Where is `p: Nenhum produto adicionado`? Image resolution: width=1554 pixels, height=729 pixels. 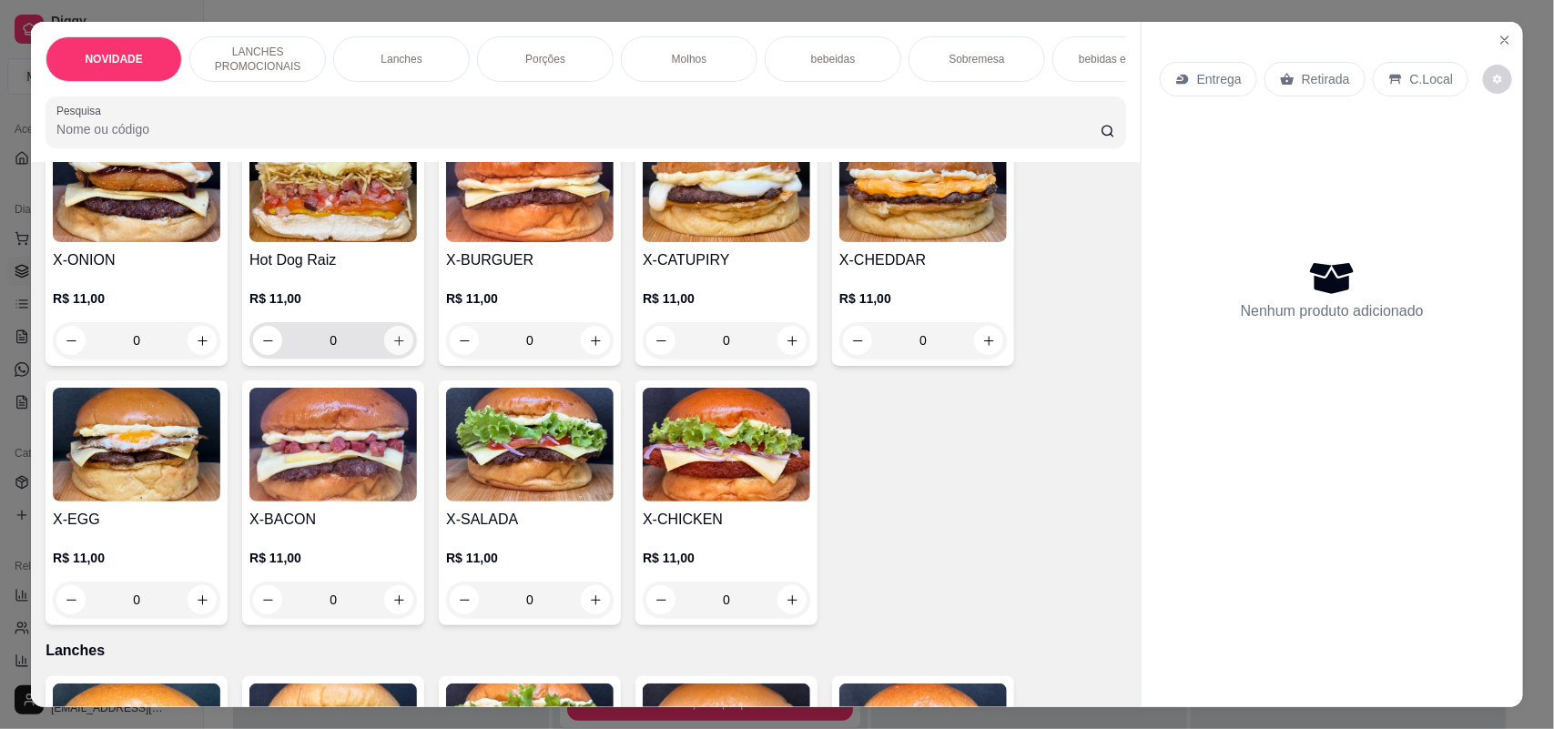 p: Nenhum produto adicionado is located at coordinates (1332, 311).